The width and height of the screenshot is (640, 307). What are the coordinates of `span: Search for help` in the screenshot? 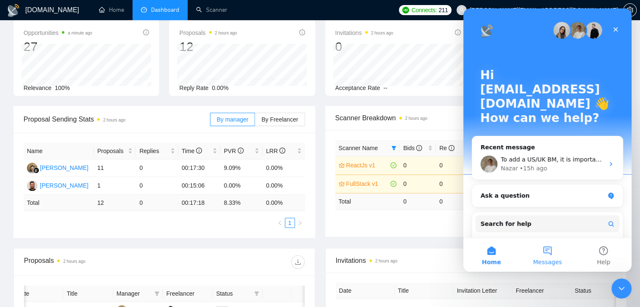 It's located at (43, 215).